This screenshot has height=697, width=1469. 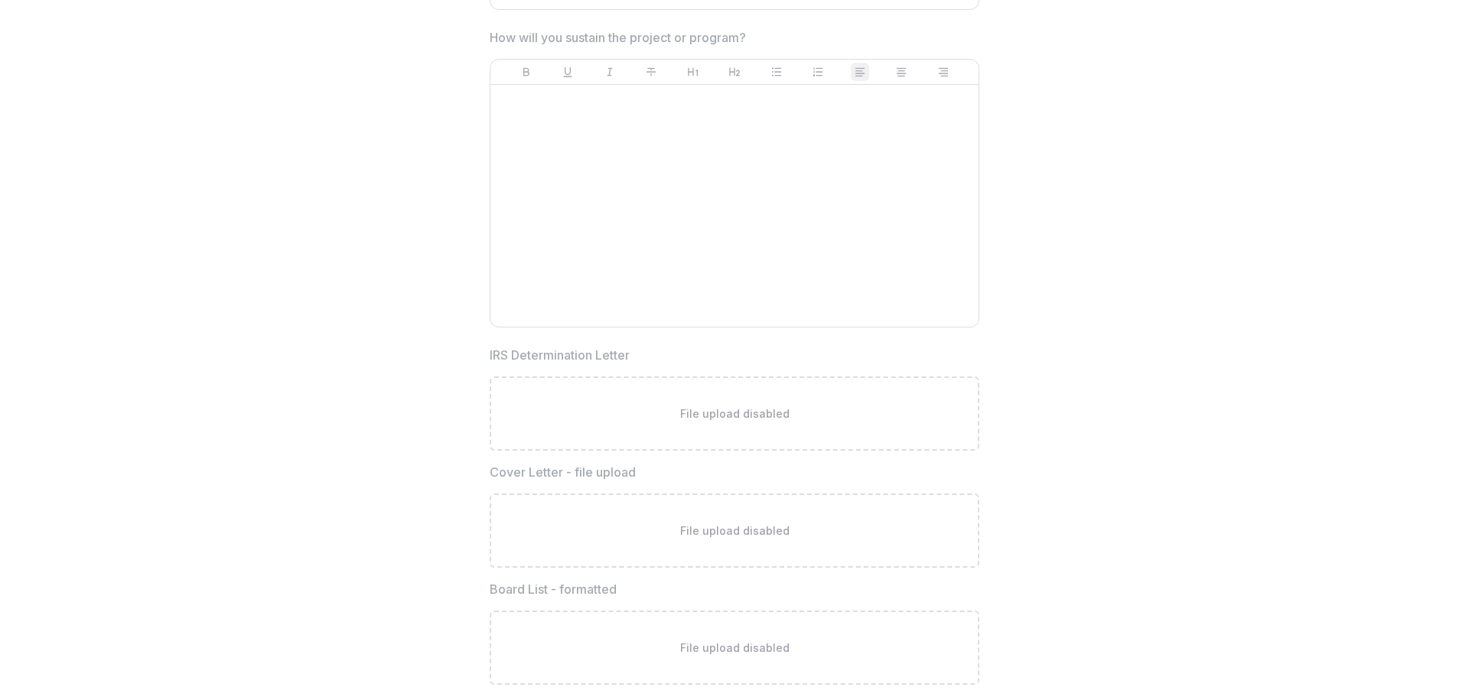 What do you see at coordinates (902, 72) in the screenshot?
I see `button: Align Center` at bounding box center [902, 72].